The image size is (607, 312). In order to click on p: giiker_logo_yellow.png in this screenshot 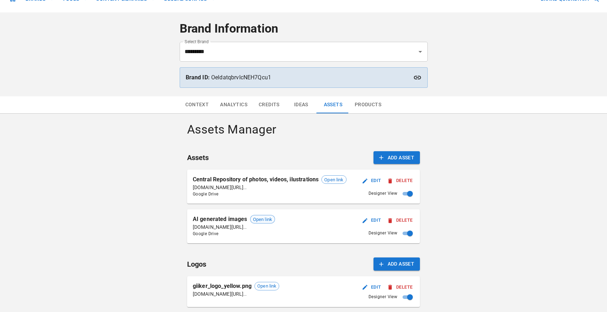, I will do `click(222, 286)`.